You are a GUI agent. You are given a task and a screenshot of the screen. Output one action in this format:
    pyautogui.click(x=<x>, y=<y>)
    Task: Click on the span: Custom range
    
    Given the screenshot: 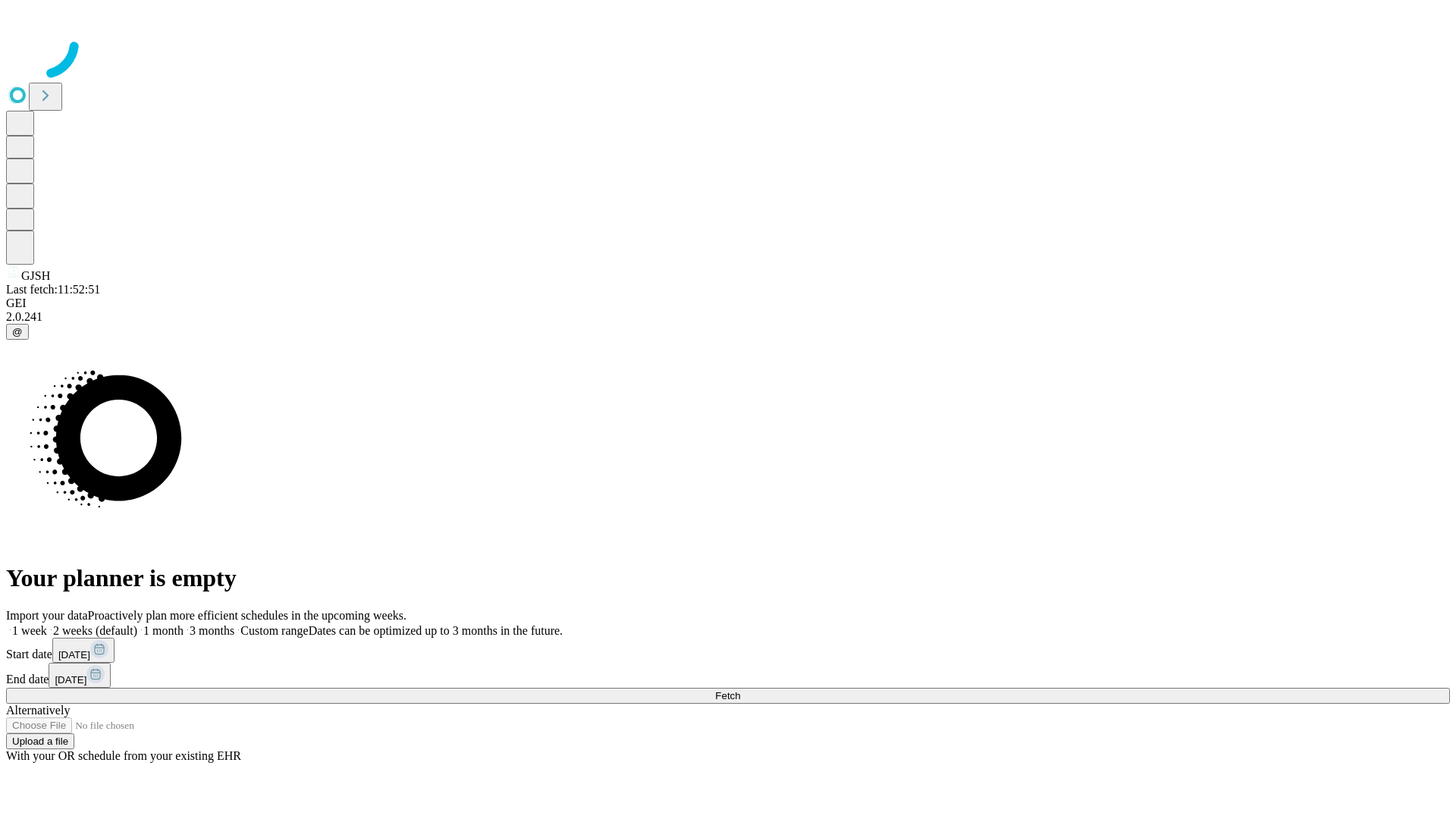 What is the action you would take?
    pyautogui.click(x=274, y=630)
    